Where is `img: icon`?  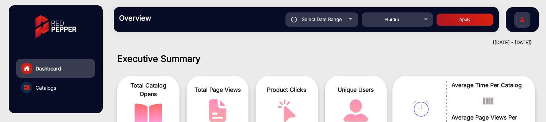
img: icon is located at coordinates (294, 20).